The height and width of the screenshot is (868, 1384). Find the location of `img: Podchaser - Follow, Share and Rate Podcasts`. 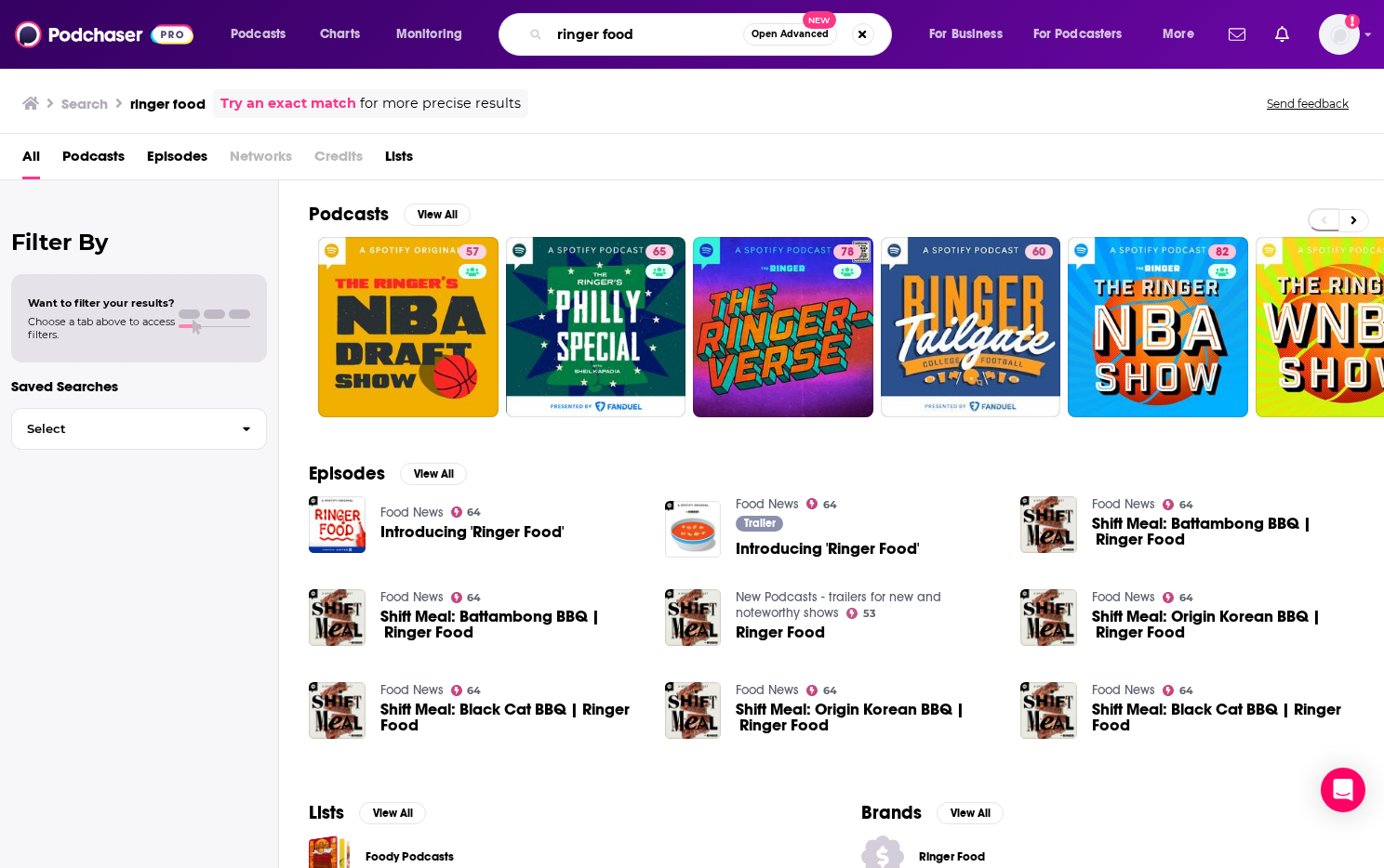

img: Podchaser - Follow, Share and Rate Podcasts is located at coordinates (104, 34).